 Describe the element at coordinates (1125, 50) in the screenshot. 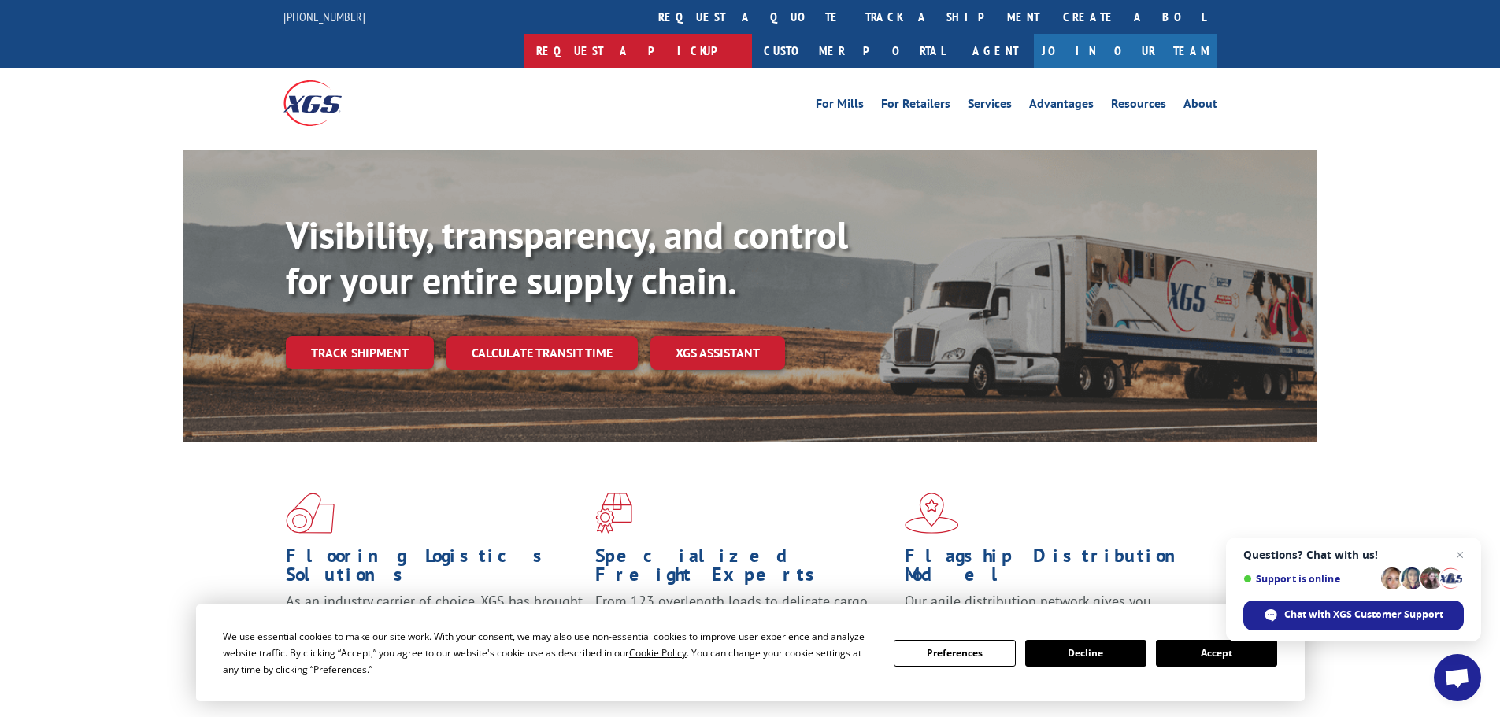

I see `a: Join Our Team` at that location.